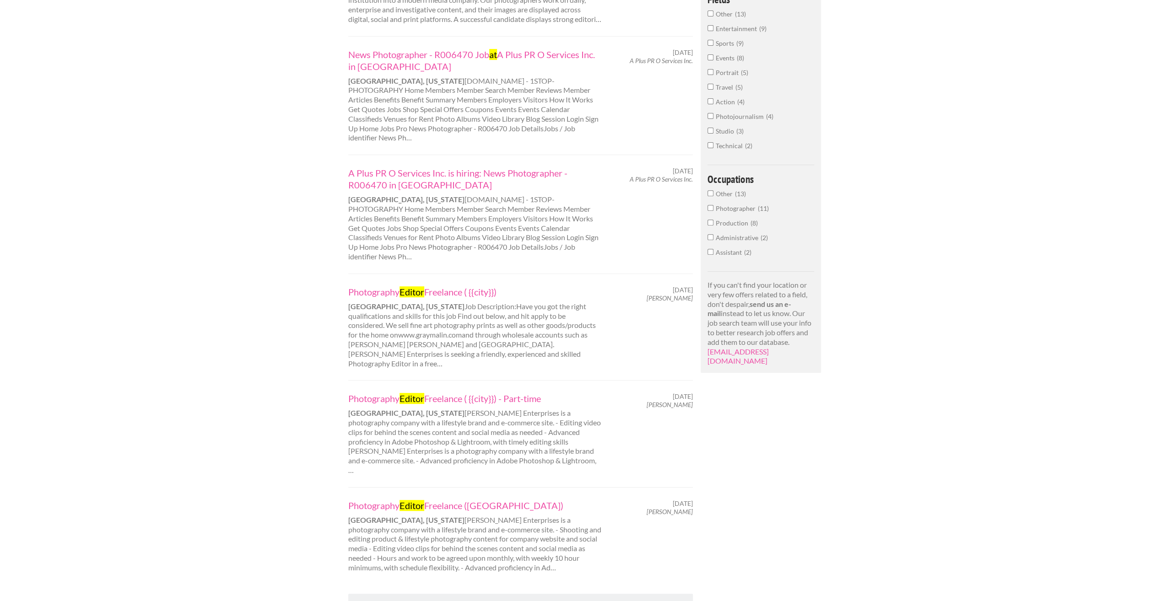 This screenshot has width=1161, height=601. Describe the element at coordinates (710, 130) in the screenshot. I see `input: Studio3` at that location.